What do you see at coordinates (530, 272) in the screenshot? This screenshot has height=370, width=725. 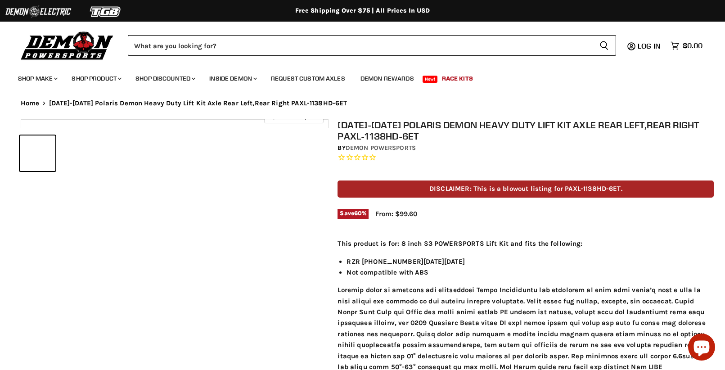 I see `li: Not compatible with ABS` at bounding box center [530, 272].